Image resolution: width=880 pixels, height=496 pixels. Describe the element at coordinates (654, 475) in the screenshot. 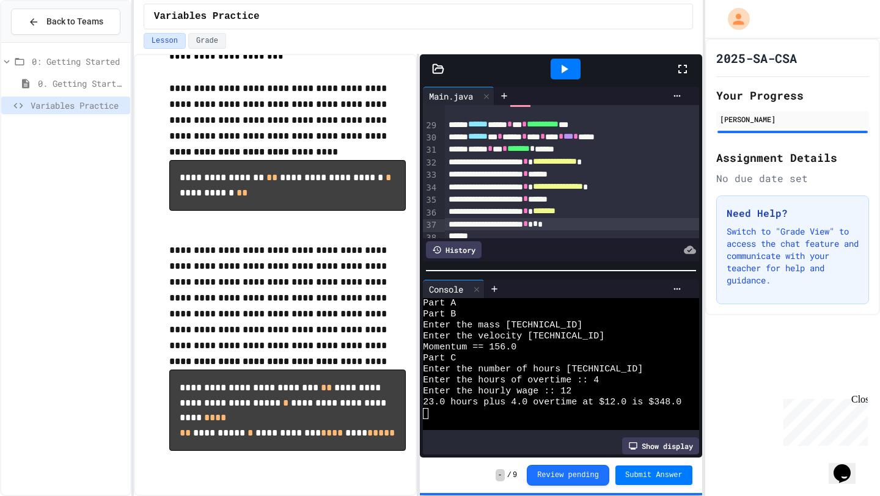

I see `button: Submit Answer` at that location.